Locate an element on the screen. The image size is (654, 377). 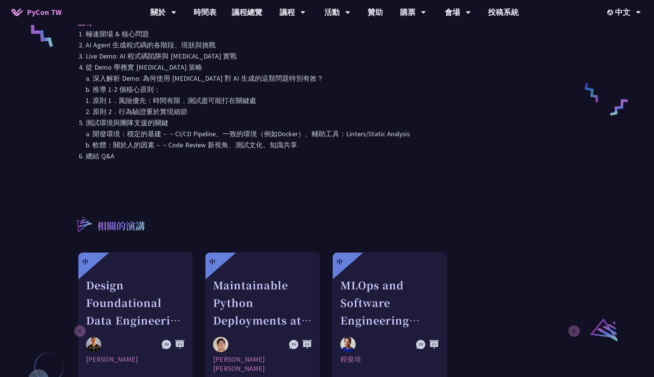
img: r3.8d01567.svg is located at coordinates (84, 224).